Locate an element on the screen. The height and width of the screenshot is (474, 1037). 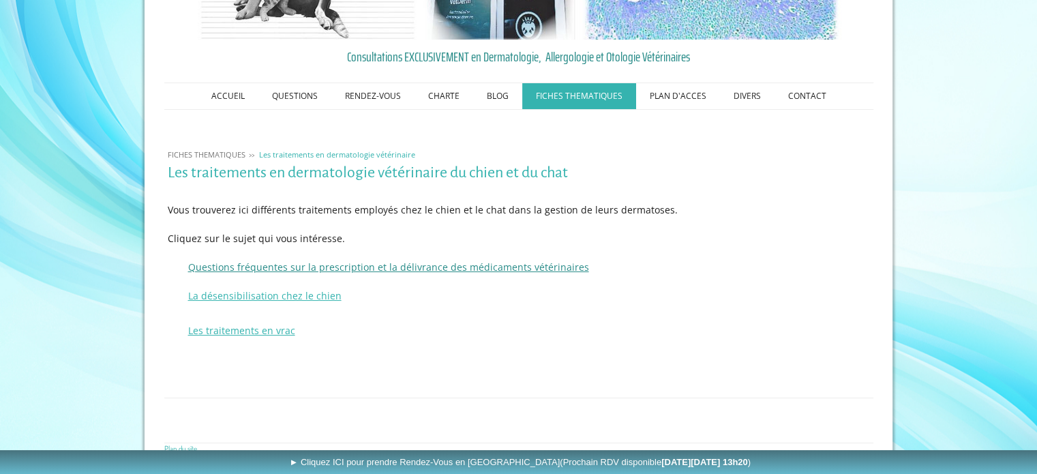
a: Questions fréquentes sur la prescription et la délivrance des médicaments vétérinaires is located at coordinates (389, 267).